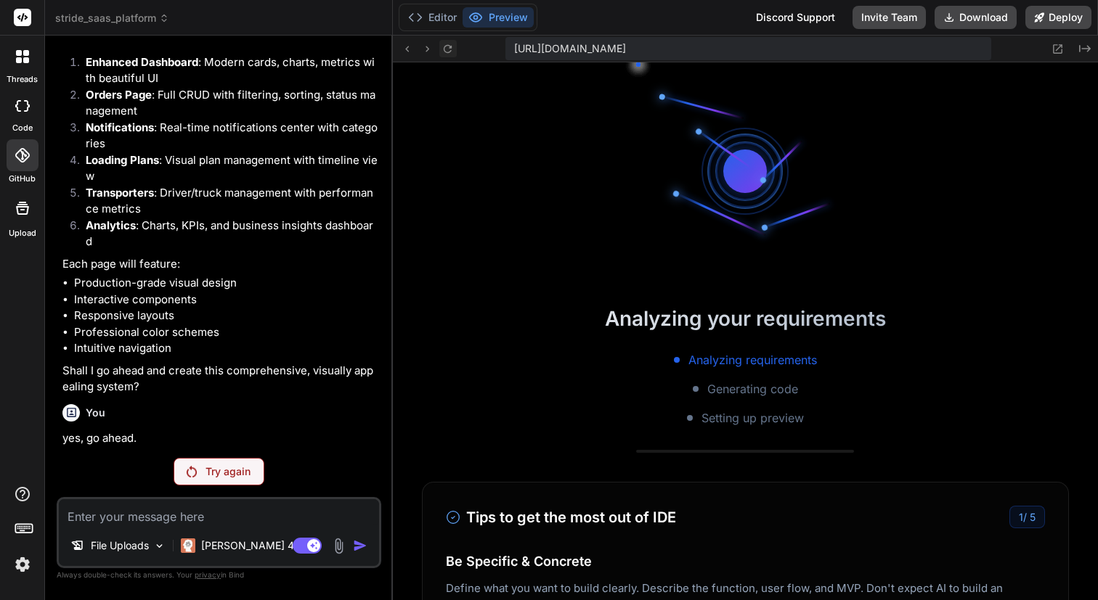 The width and height of the screenshot is (1098, 600). What do you see at coordinates (889, 17) in the screenshot?
I see `button: Invite Team` at bounding box center [889, 17].